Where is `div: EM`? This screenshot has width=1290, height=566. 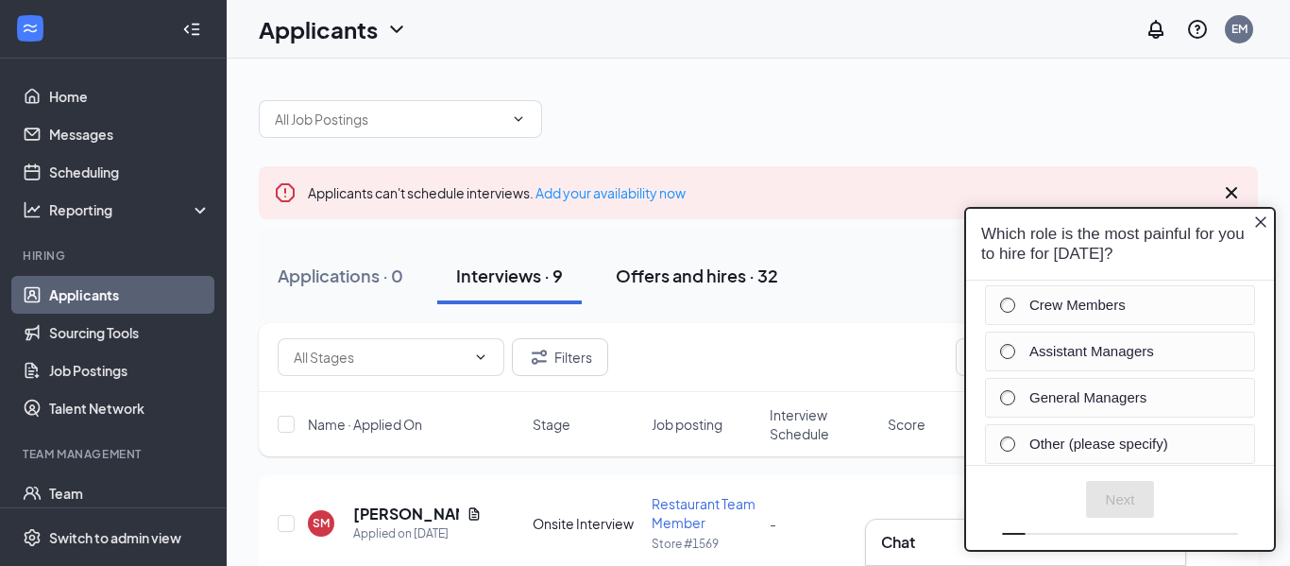
div: EM is located at coordinates (1239, 28).